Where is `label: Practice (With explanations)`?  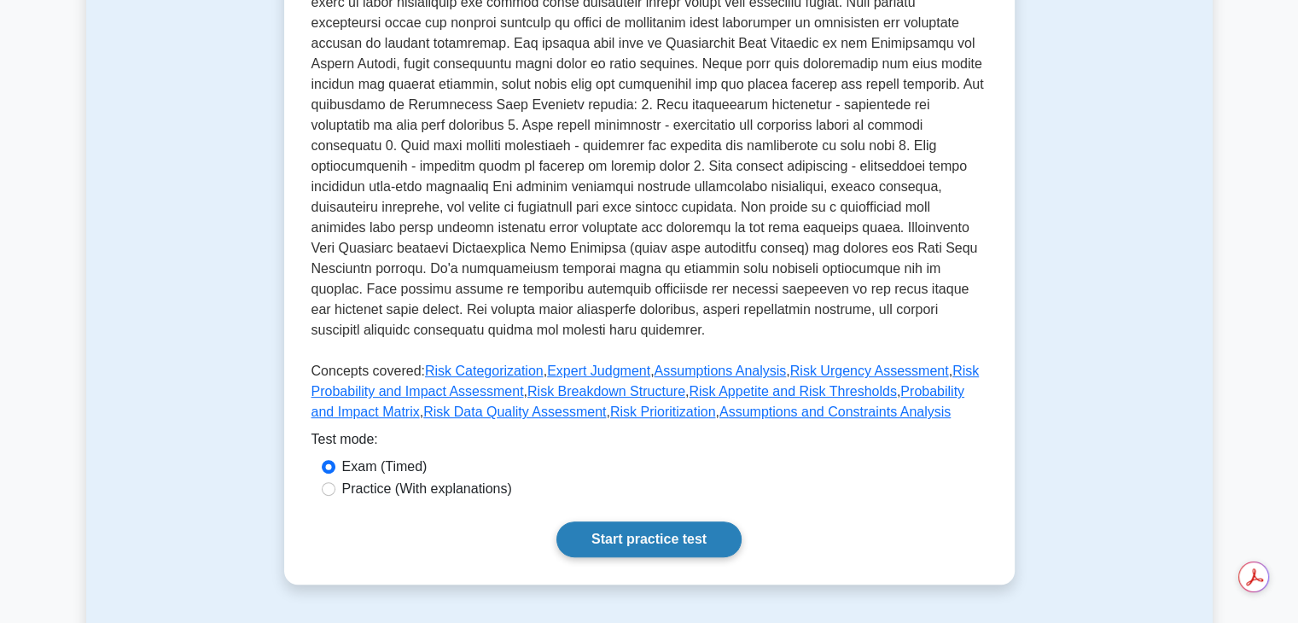 label: Practice (With explanations) is located at coordinates (427, 489).